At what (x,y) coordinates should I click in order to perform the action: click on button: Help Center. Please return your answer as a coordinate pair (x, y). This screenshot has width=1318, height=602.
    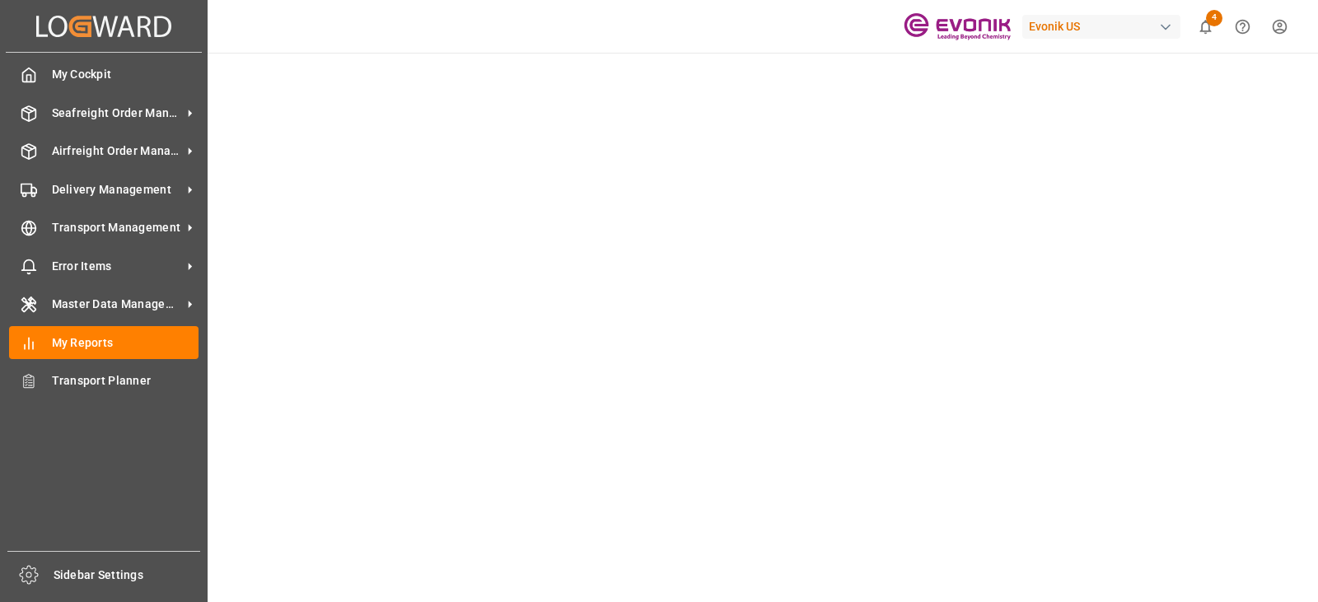
    Looking at the image, I should click on (1242, 26).